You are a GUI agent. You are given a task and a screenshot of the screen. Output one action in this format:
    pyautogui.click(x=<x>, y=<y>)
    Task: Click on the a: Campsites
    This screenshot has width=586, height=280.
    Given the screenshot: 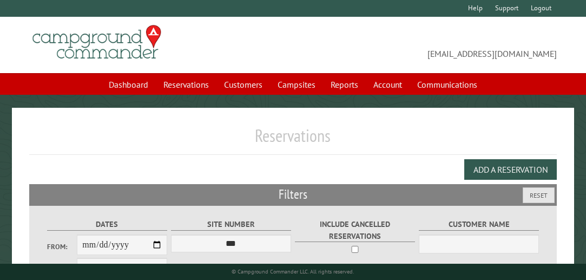 What is the action you would take?
    pyautogui.click(x=297, y=84)
    